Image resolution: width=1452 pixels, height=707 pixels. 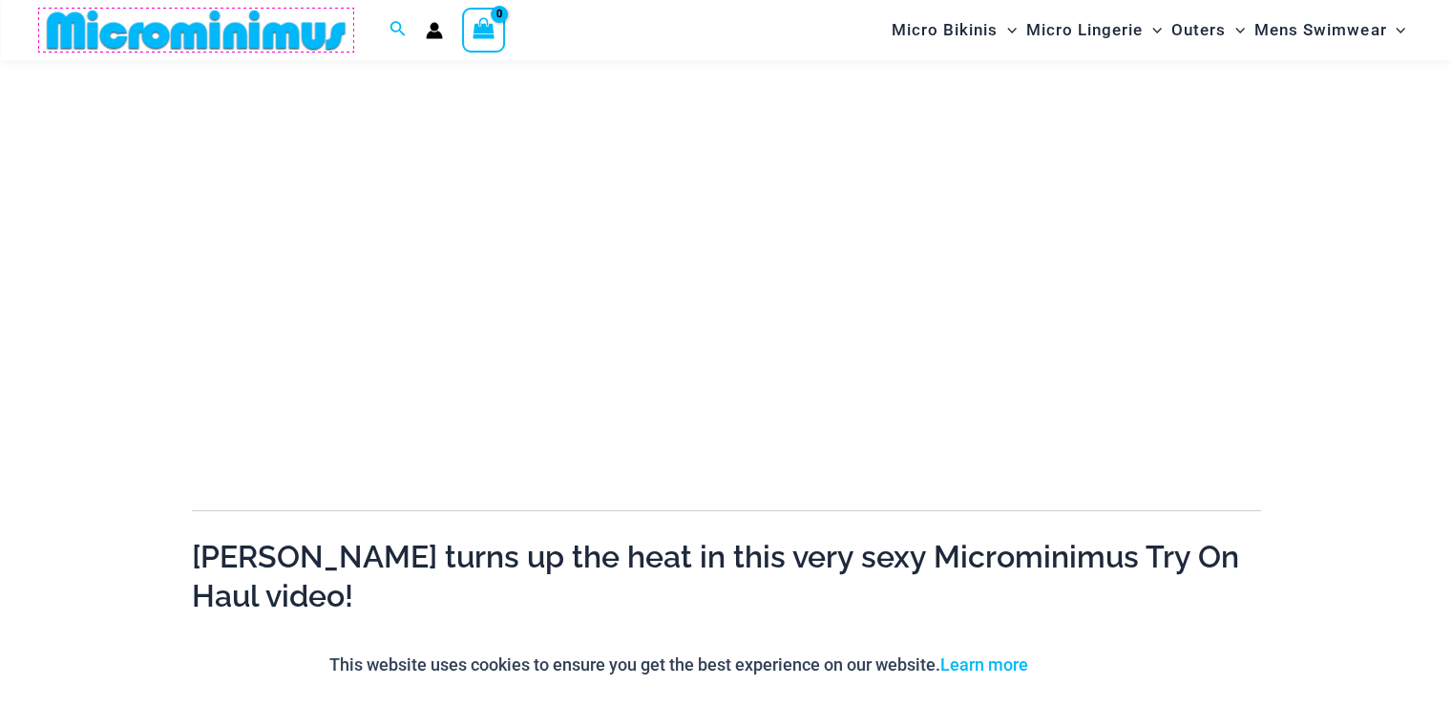 I want to click on a: Search icon link, so click(x=398, y=30).